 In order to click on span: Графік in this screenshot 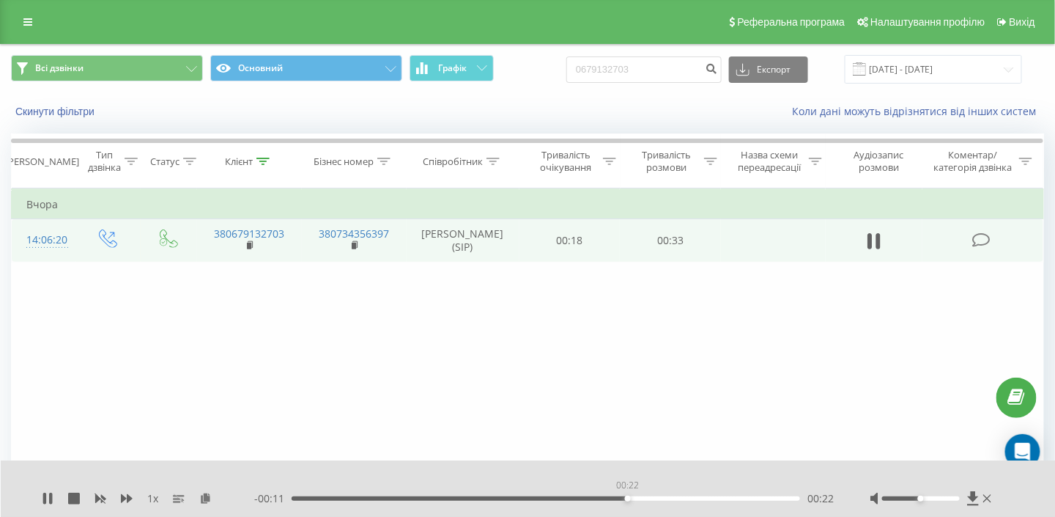, I will do `click(452, 68)`.